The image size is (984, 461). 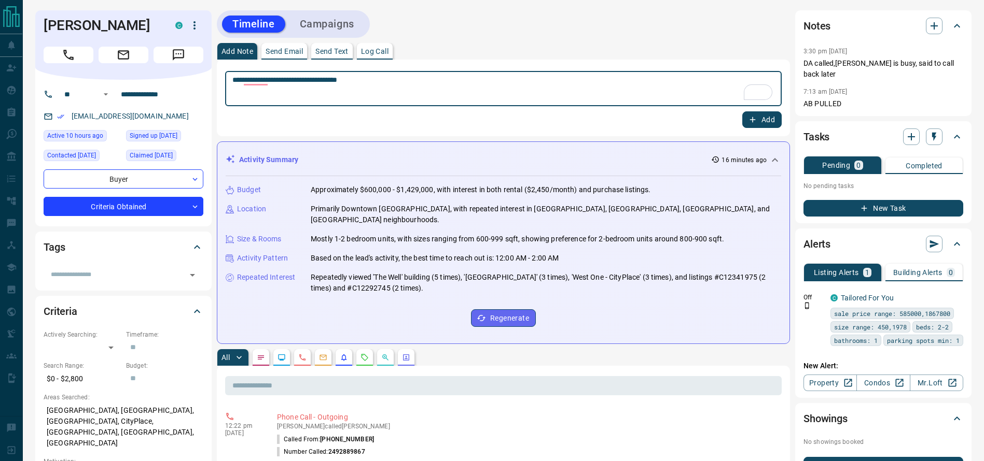 What do you see at coordinates (503, 160) in the screenshot?
I see `div: Activity Summary16 minutes ago` at bounding box center [503, 160].